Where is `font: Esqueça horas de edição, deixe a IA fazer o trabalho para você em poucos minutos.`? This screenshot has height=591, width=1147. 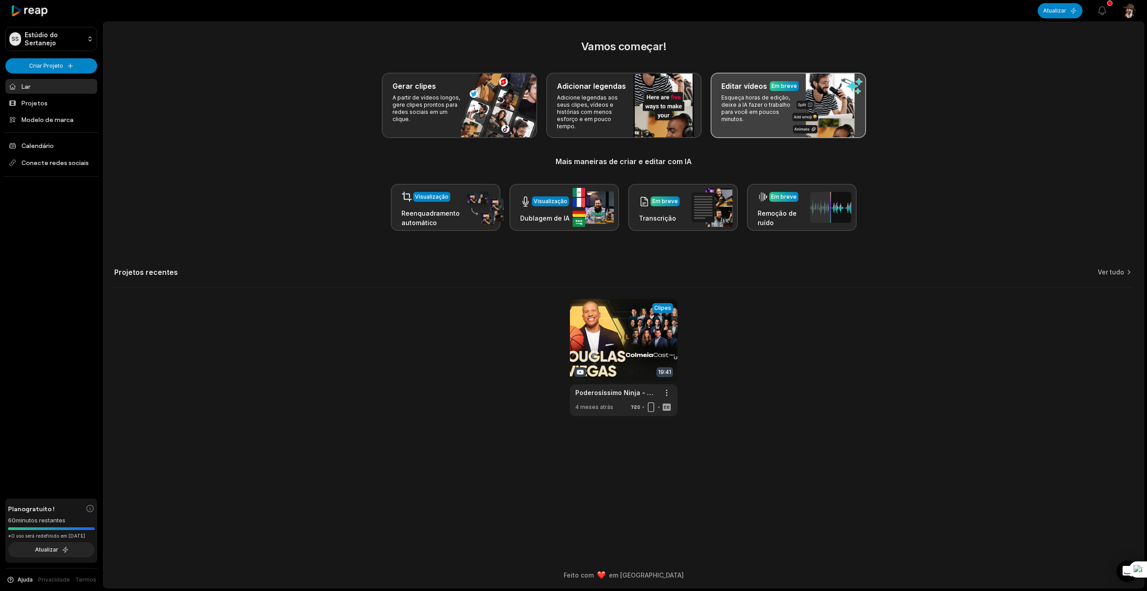 font: Esqueça horas de edição, deixe a IA fazer o trabalho para você em poucos minutos. is located at coordinates (756, 108).